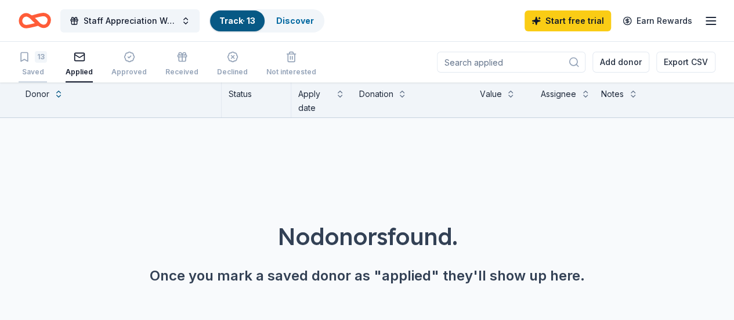 This screenshot has width=734, height=320. I want to click on a: Discover, so click(295, 20).